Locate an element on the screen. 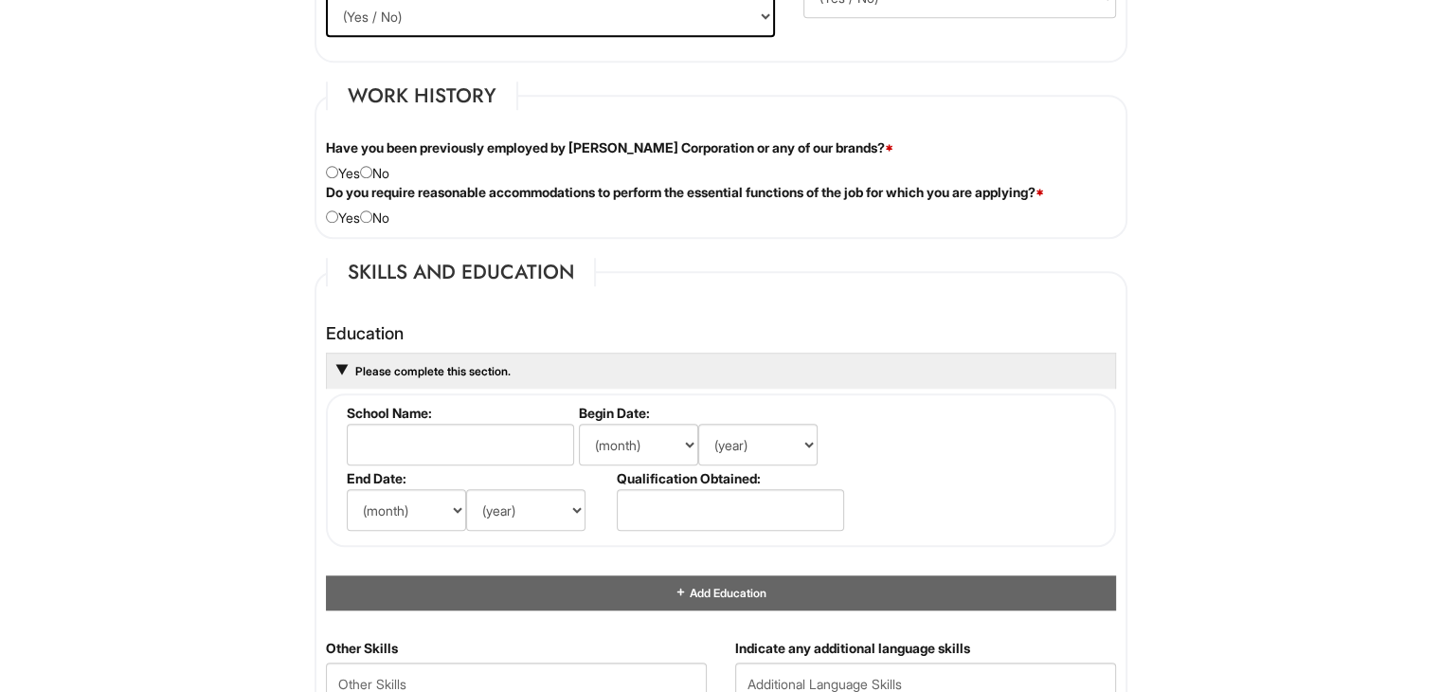 The height and width of the screenshot is (692, 1441). label: Begin Date: is located at coordinates (710, 412).